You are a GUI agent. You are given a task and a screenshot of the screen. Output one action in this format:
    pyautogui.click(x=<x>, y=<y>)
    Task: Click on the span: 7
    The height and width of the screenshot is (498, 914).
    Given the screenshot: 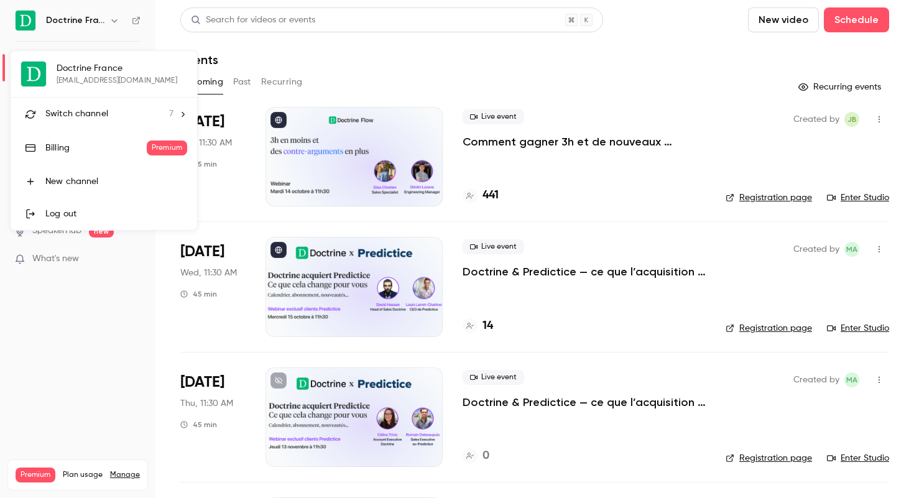 What is the action you would take?
    pyautogui.click(x=171, y=114)
    